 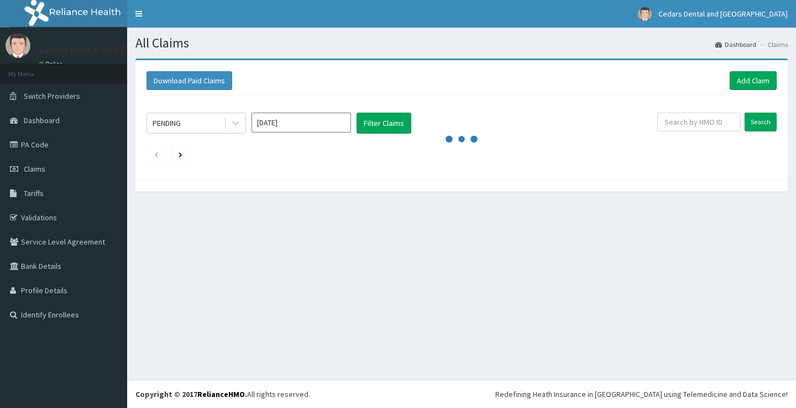 What do you see at coordinates (166, 123) in the screenshot?
I see `div: PENDING` at bounding box center [166, 123].